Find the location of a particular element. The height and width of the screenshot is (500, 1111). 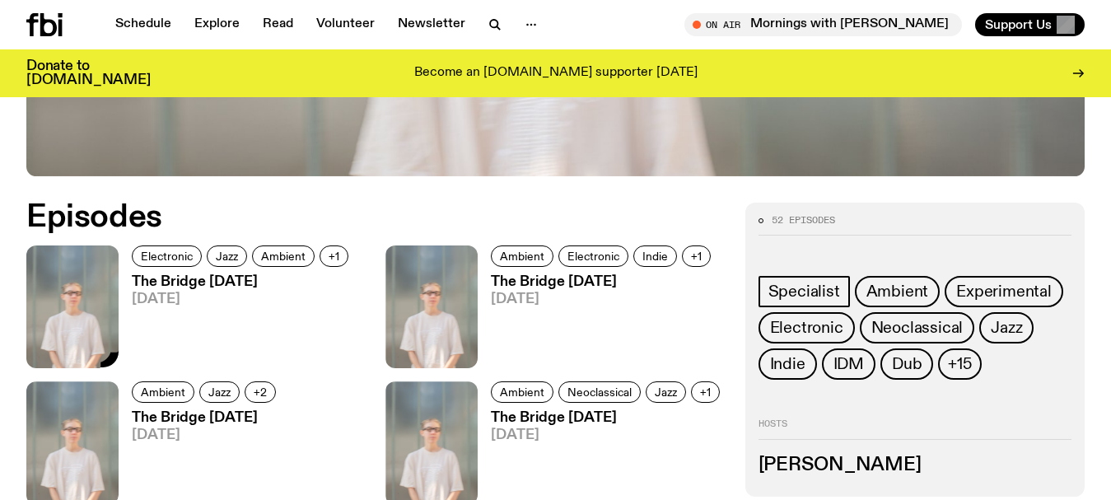

a: Newsletter is located at coordinates (431, 25).